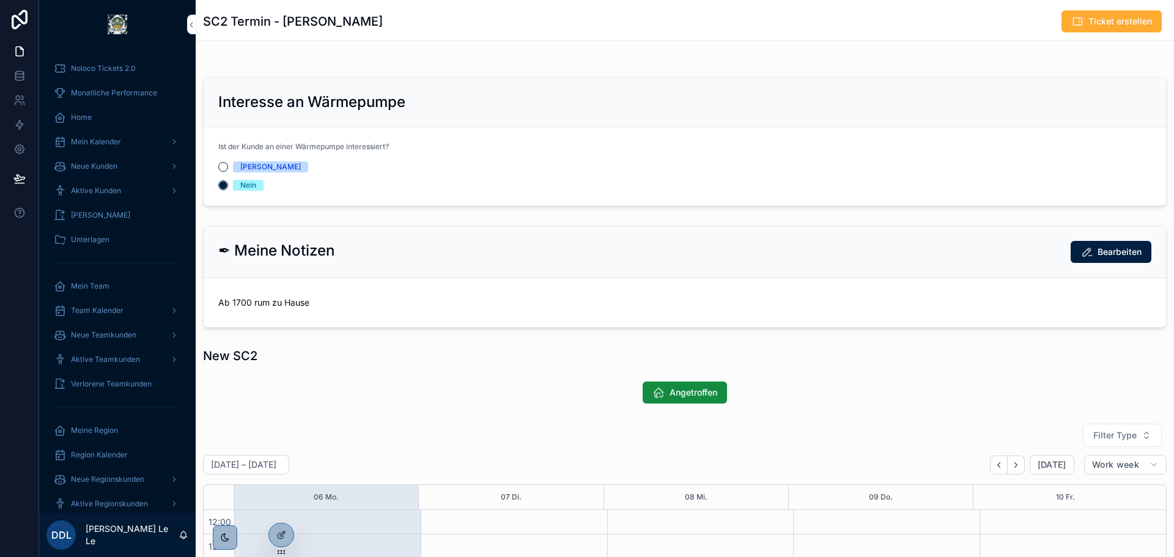 This screenshot has height=557, width=1174. Describe the element at coordinates (1122, 435) in the screenshot. I see `button: Select Button` at that location.